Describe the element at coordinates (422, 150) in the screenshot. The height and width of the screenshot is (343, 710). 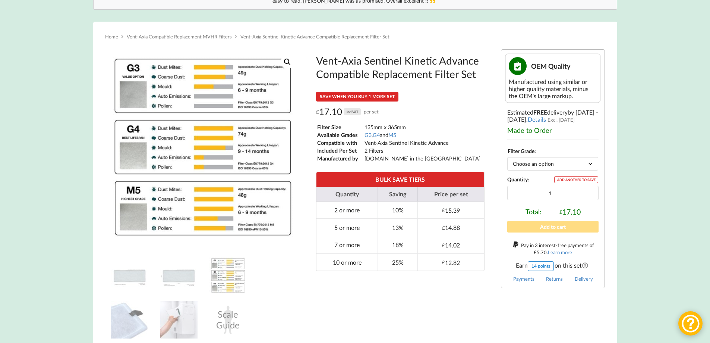
I see `td: 2 Filters` at that location.